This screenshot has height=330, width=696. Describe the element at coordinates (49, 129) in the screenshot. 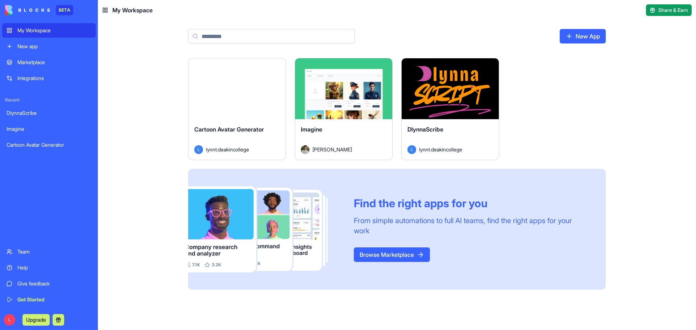

I see `div: Imagine` at that location.